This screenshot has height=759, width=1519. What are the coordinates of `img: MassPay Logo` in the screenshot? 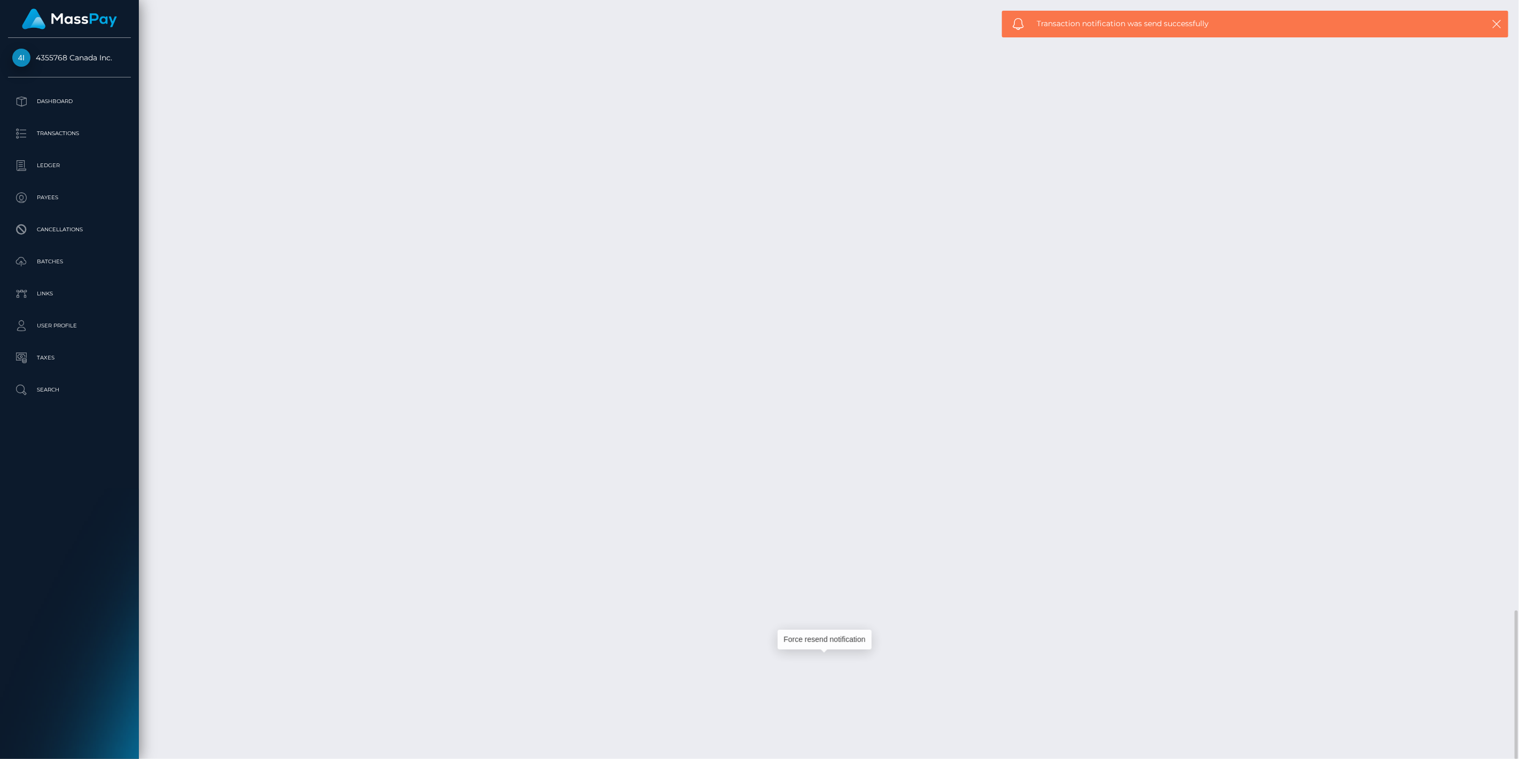 It's located at (69, 19).